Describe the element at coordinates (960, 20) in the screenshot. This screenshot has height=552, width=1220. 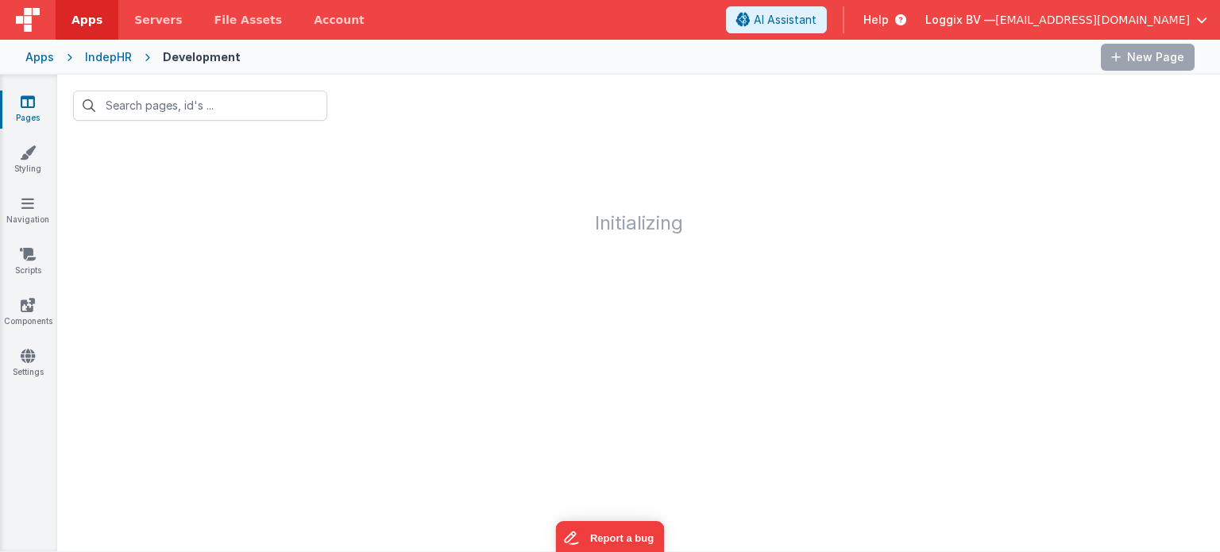
I see `span: Loggix BV —` at that location.